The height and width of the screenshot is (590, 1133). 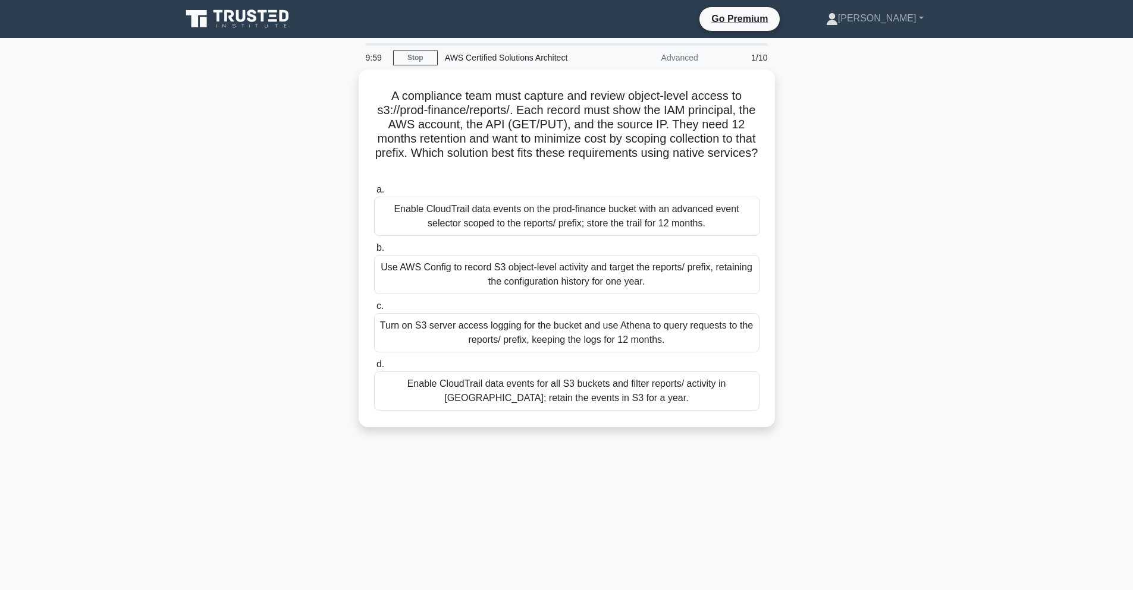 I want to click on div: Advanced, so click(x=653, y=58).